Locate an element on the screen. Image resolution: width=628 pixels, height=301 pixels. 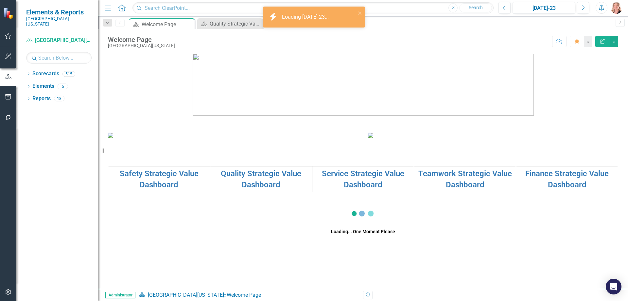
span: Elements & Reports is located at coordinates (59, 12).